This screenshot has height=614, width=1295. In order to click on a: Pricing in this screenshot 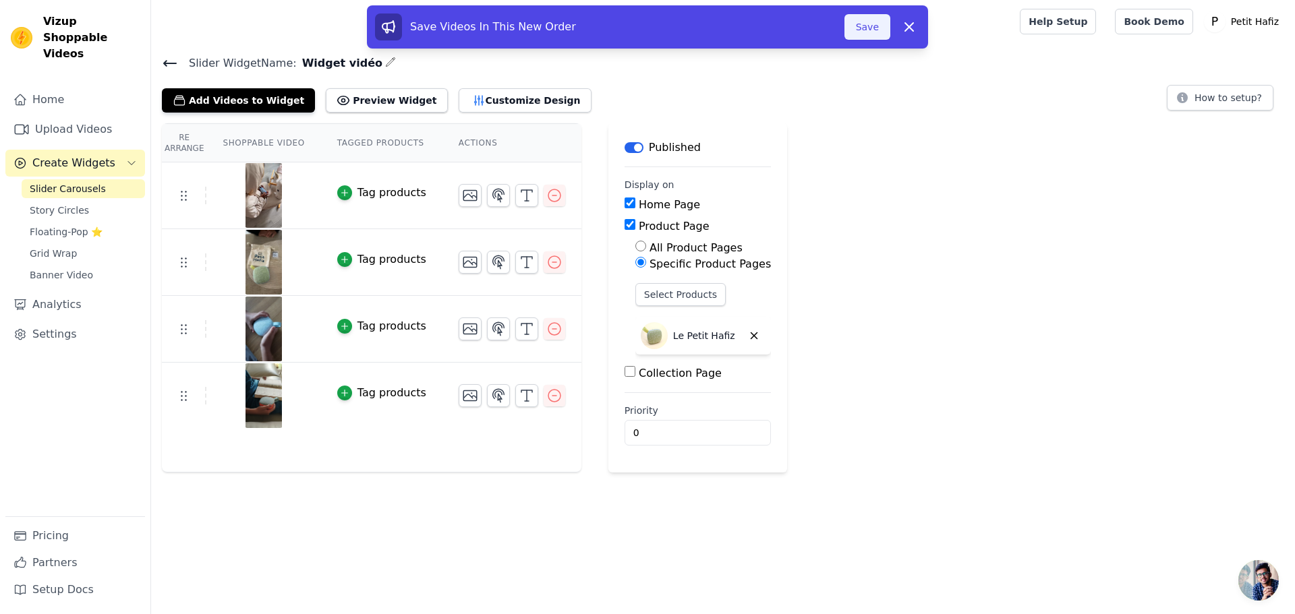, I will do `click(75, 536)`.